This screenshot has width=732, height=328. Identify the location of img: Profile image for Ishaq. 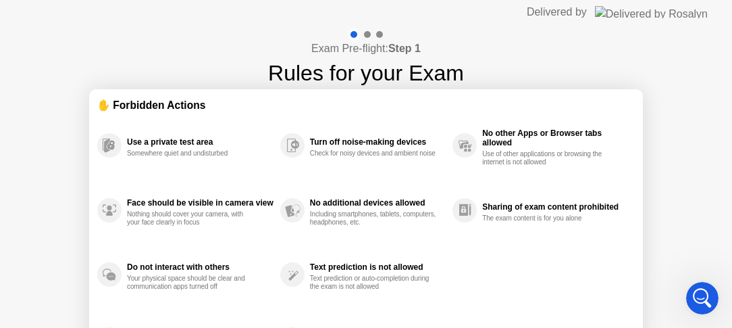
(49, 18).